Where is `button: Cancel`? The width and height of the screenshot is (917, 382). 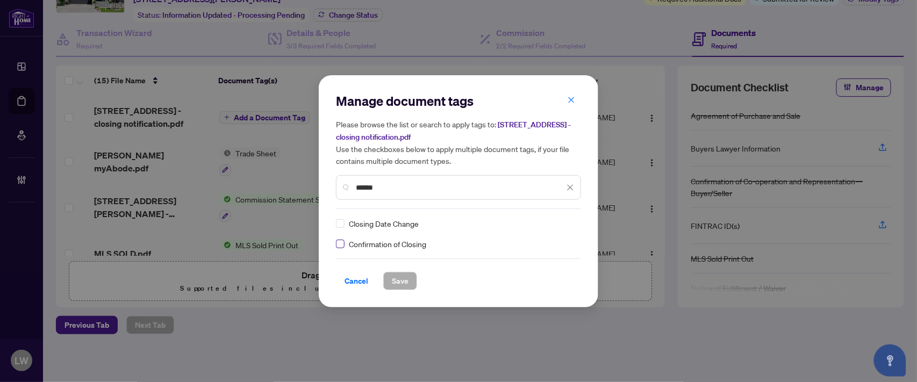 button: Cancel is located at coordinates (356, 281).